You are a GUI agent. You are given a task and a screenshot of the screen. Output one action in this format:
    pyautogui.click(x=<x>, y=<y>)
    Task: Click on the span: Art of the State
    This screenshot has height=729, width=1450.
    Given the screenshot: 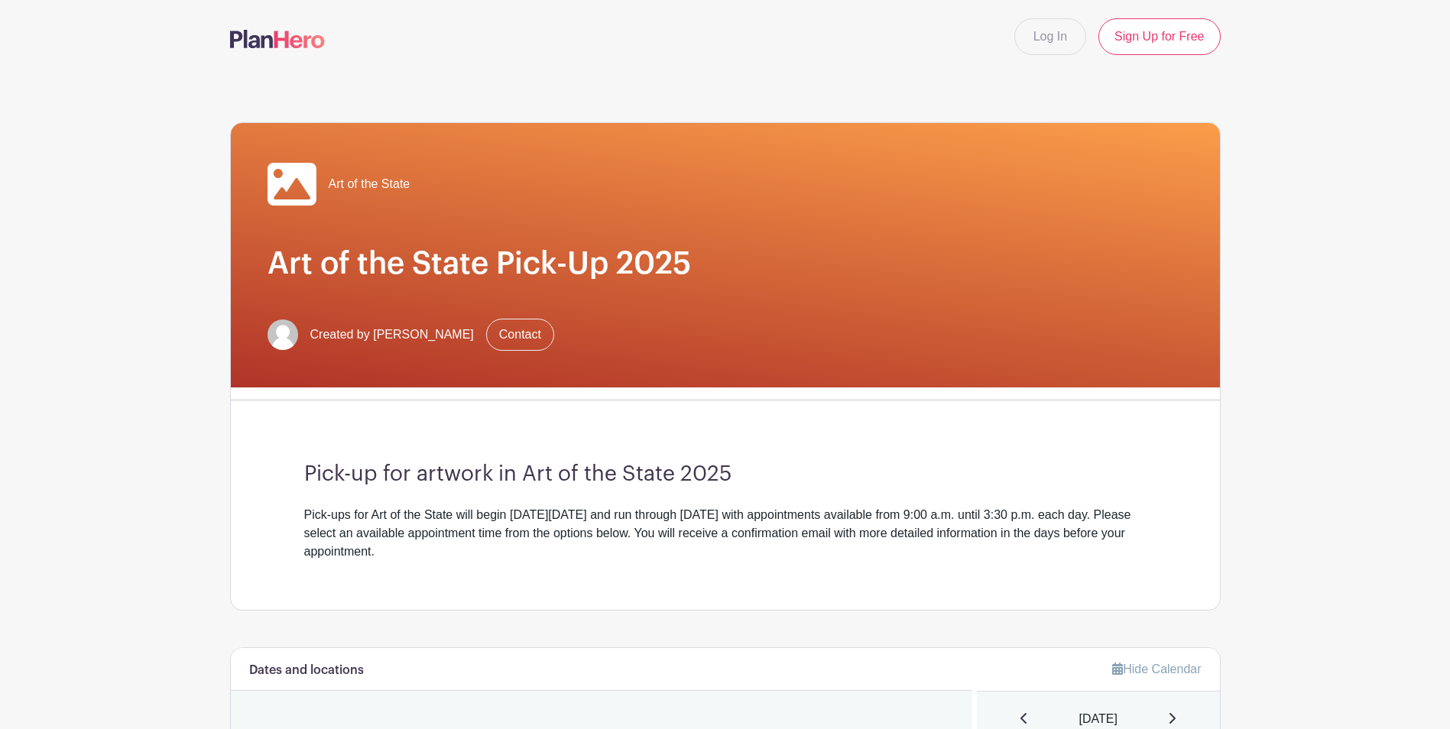 What is the action you would take?
    pyautogui.click(x=369, y=184)
    